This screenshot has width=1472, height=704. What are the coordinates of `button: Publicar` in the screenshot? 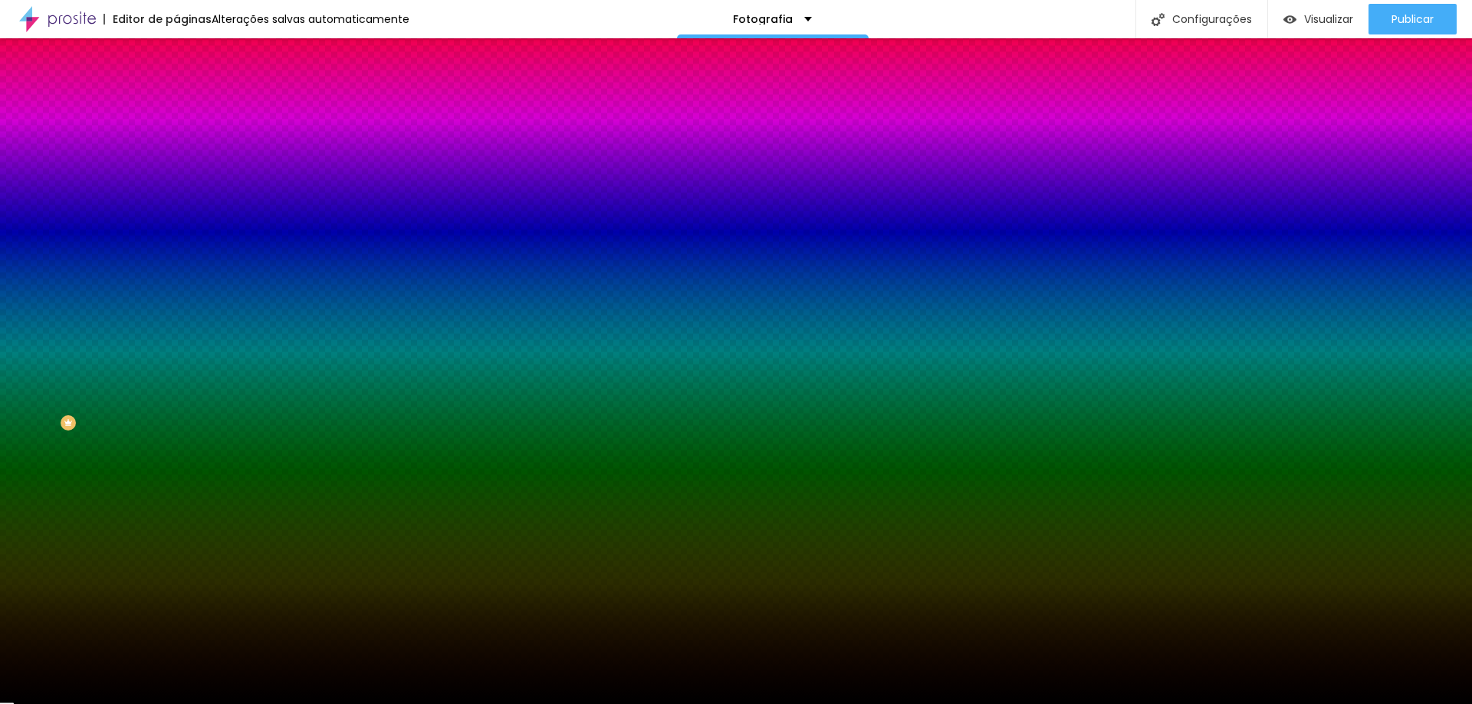 It's located at (1412, 19).